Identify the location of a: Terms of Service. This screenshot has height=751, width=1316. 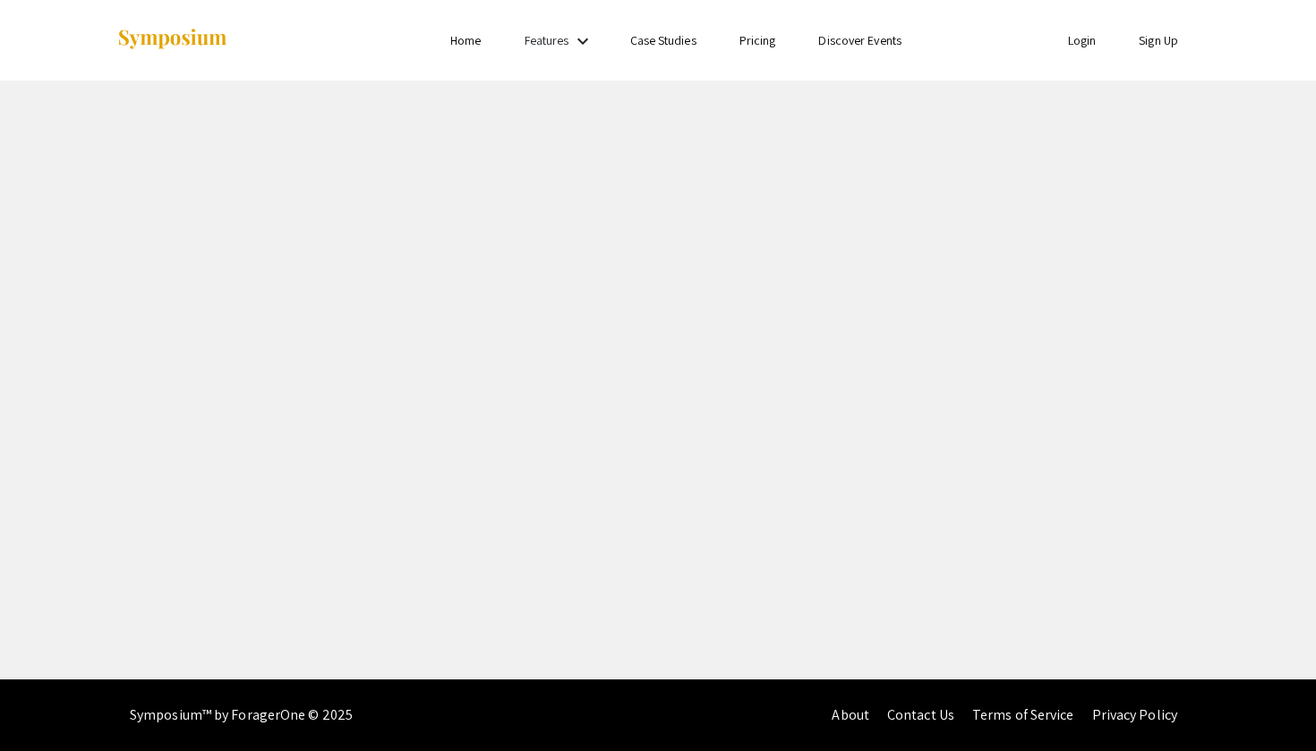
(1023, 715).